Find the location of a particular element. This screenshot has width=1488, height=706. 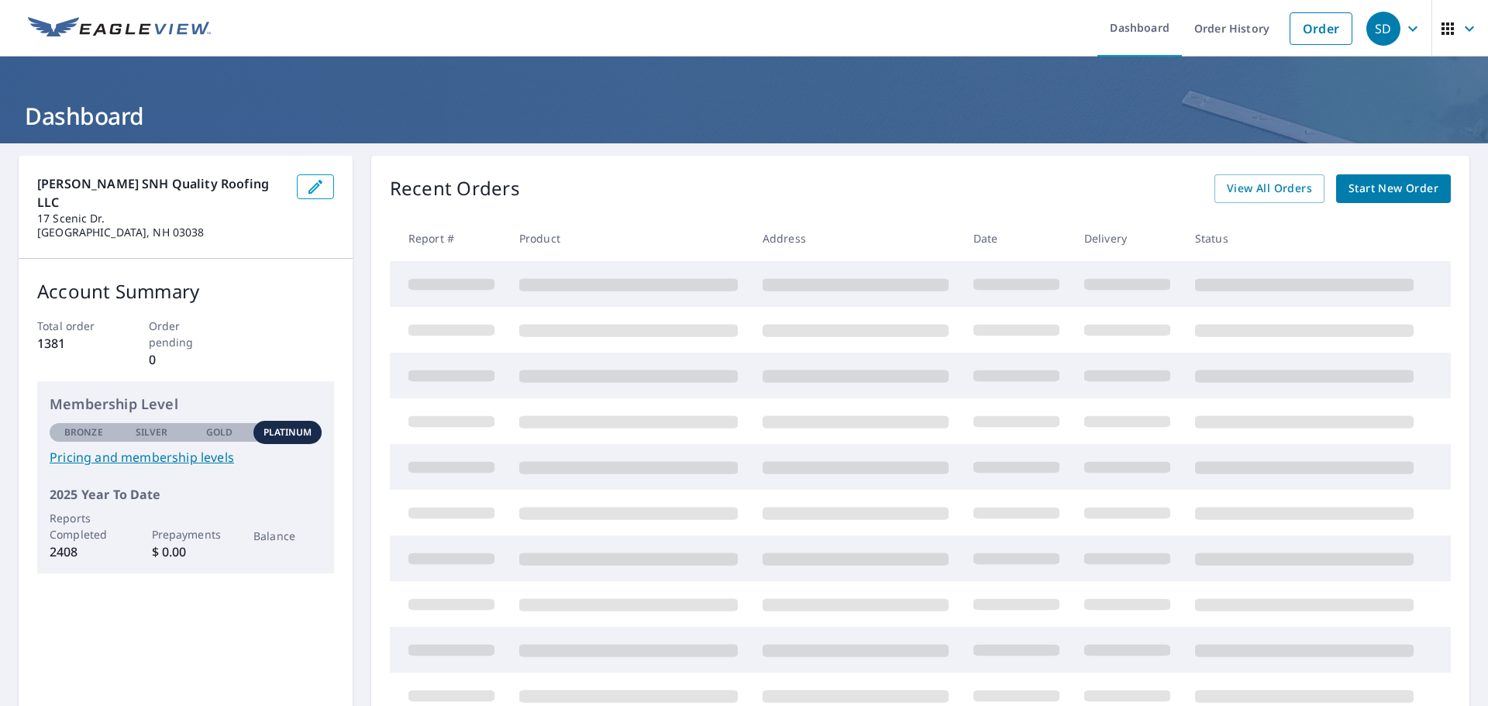

p: Bronze is located at coordinates (84, 432).